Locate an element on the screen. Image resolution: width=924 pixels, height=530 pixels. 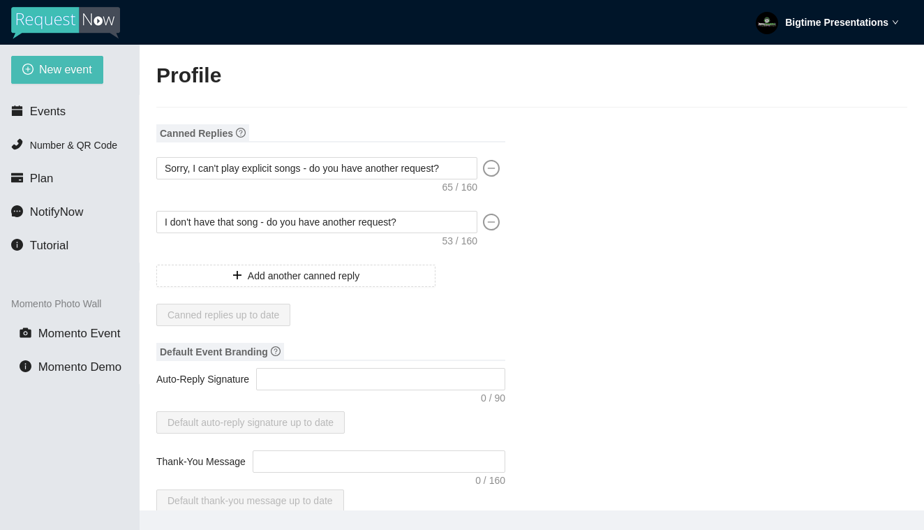
button: Default auto-reply signature up to date is located at coordinates (250, 422).